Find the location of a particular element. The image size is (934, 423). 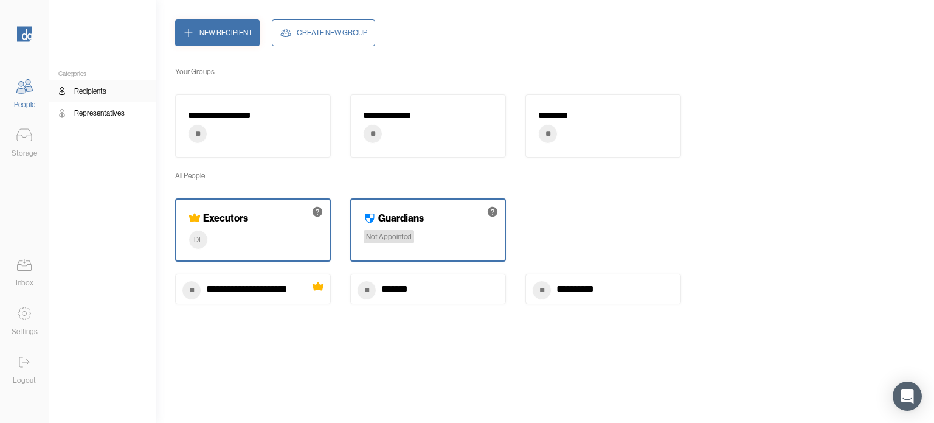

div: Create New Group is located at coordinates (332, 33).